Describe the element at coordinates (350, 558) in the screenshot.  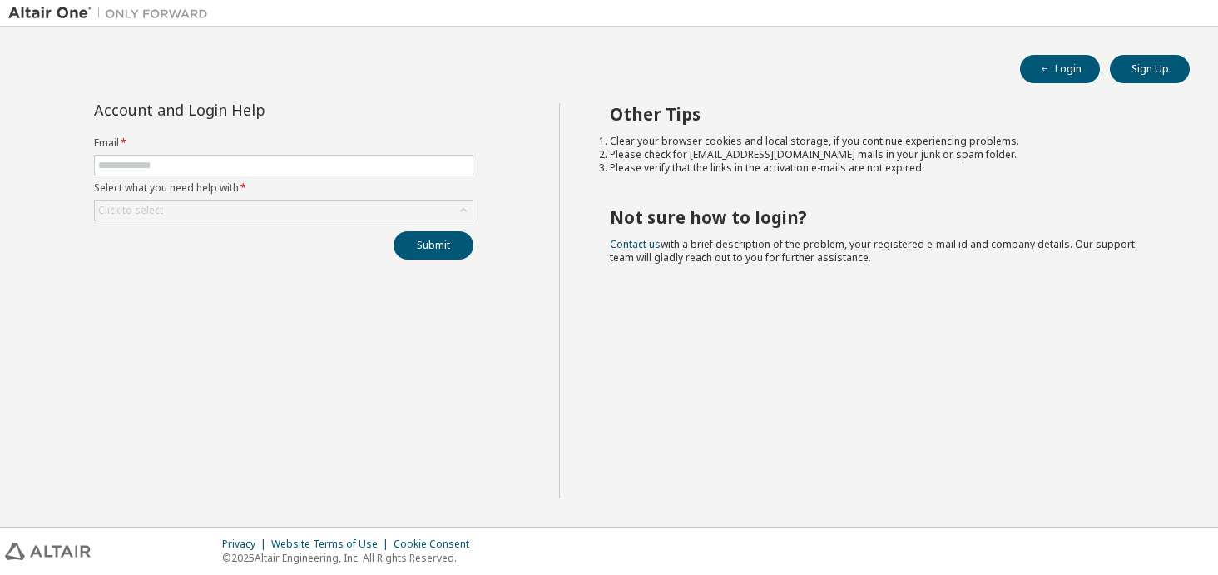
I see `p: © 2025 Altair Engineering, Inc. All Rights Reserved.` at that location.